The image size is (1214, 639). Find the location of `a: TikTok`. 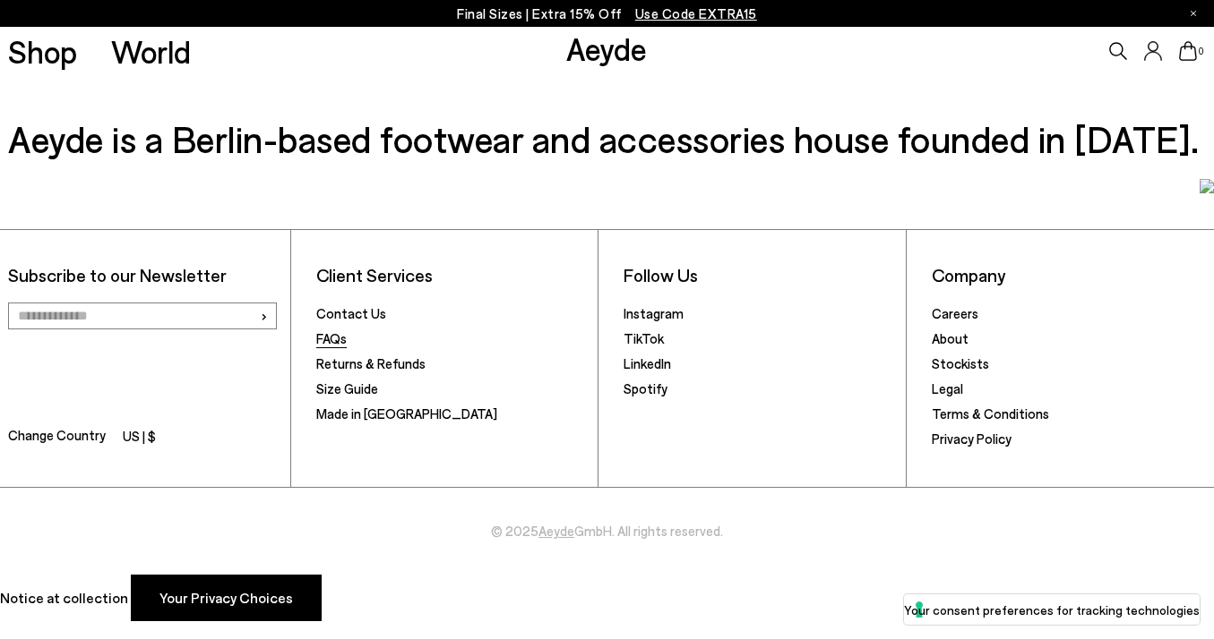

a: TikTok is located at coordinates (643, 339).